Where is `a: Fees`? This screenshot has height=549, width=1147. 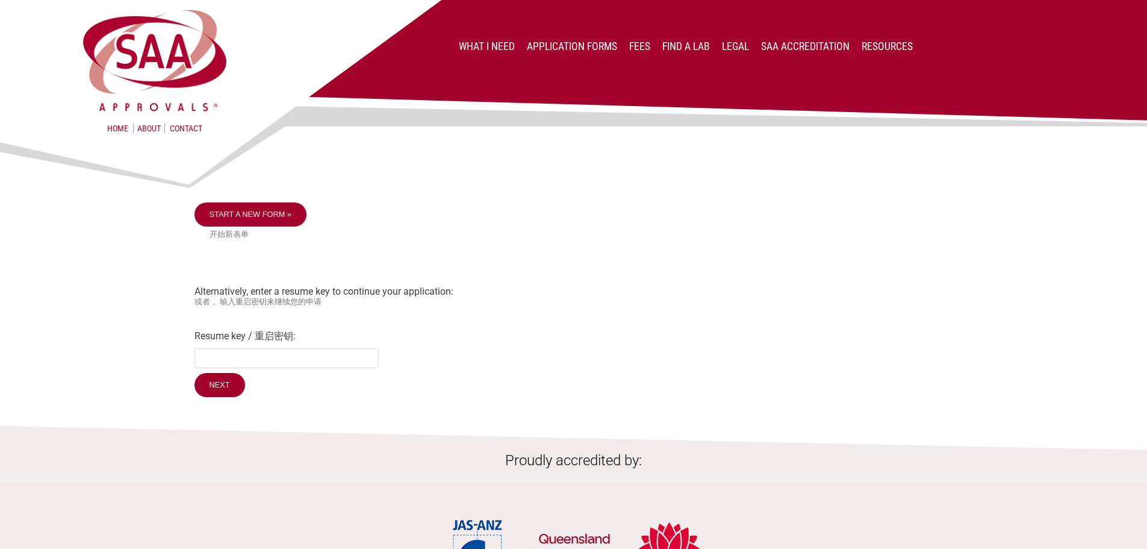 a: Fees is located at coordinates (639, 46).